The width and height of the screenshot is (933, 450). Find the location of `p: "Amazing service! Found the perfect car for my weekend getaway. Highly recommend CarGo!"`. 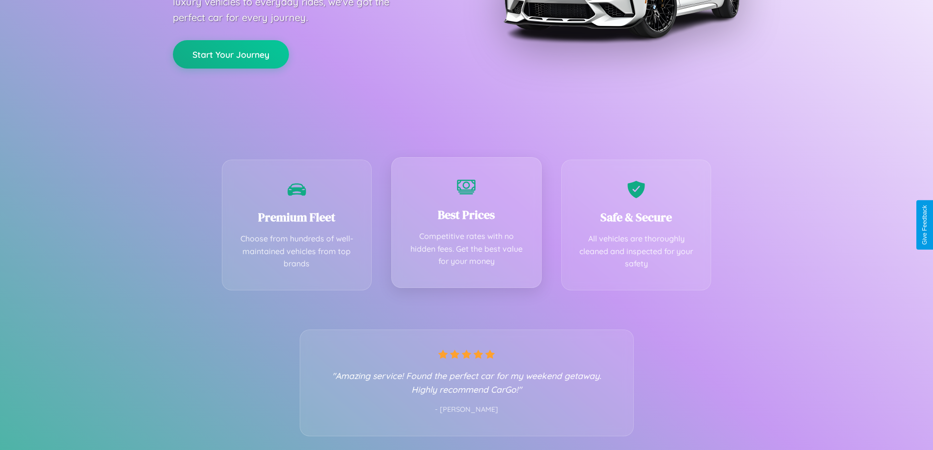

p: "Amazing service! Found the perfect car for my weekend getaway. Highly recommend CarGo!" is located at coordinates (467, 382).